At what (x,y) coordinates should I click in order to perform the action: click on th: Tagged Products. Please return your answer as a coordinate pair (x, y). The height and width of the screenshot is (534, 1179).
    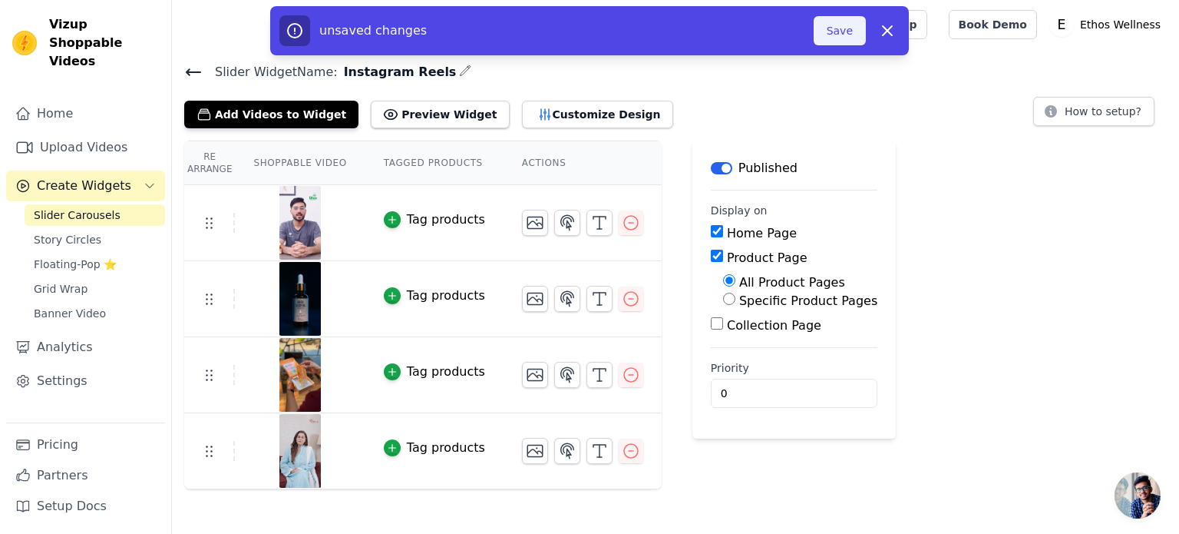
    Looking at the image, I should click on (435, 163).